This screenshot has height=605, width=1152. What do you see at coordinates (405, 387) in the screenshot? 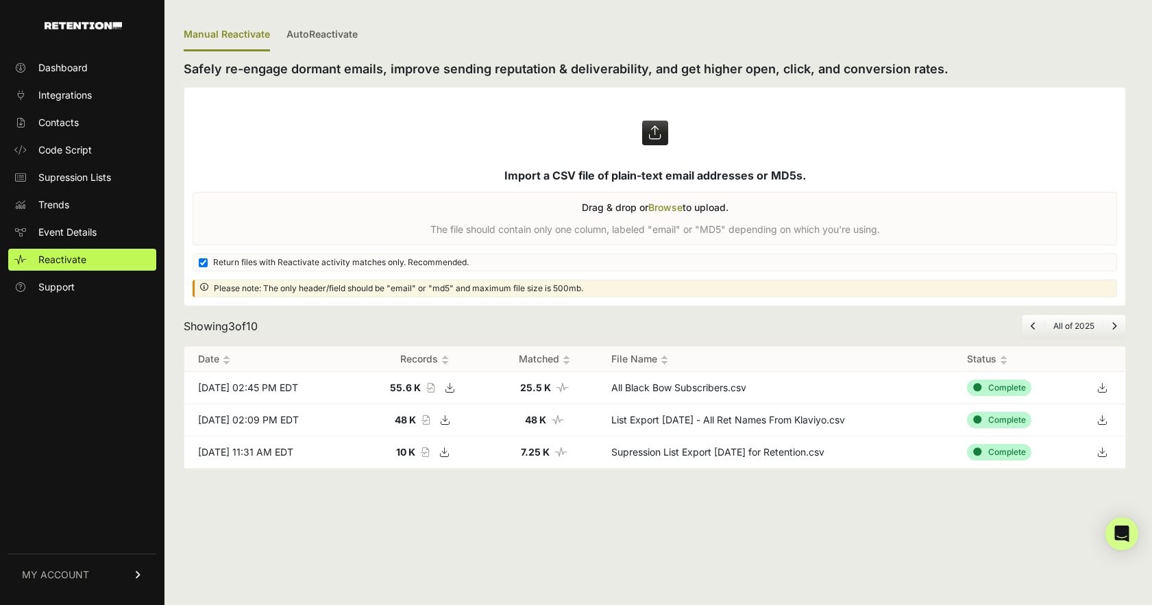
I see `strong: 55.6 K` at bounding box center [405, 387].